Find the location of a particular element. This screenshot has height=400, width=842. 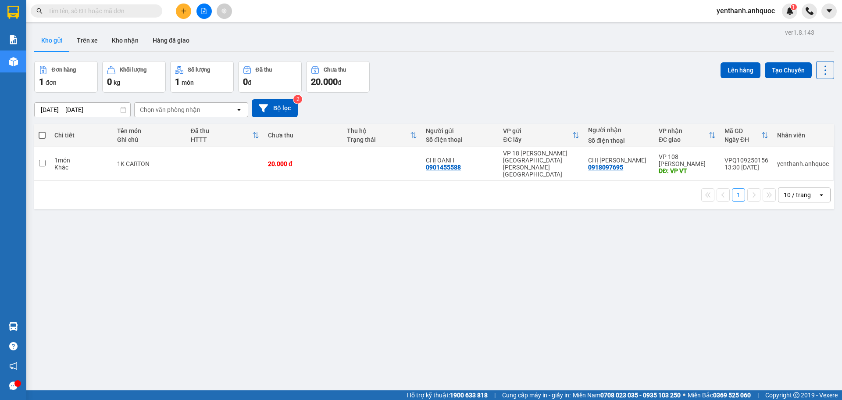

div: VP gửi is located at coordinates (538, 131).